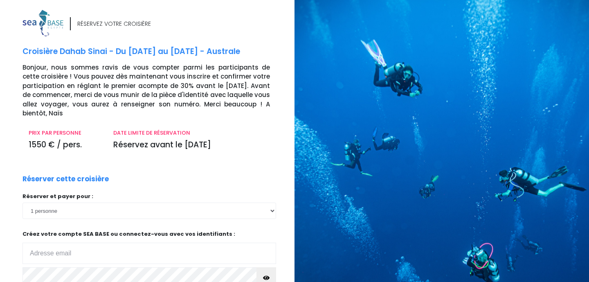 This screenshot has height=282, width=589. Describe the element at coordinates (191, 133) in the screenshot. I see `p: DATE LIMITE DE RÉSERVATION` at that location.